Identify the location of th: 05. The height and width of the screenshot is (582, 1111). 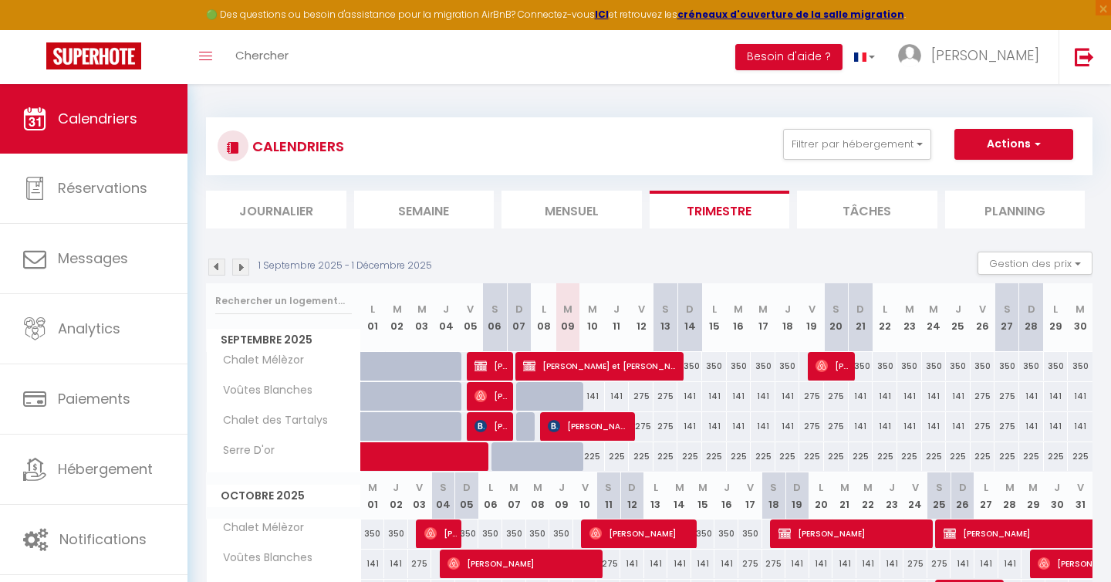
(467, 495).